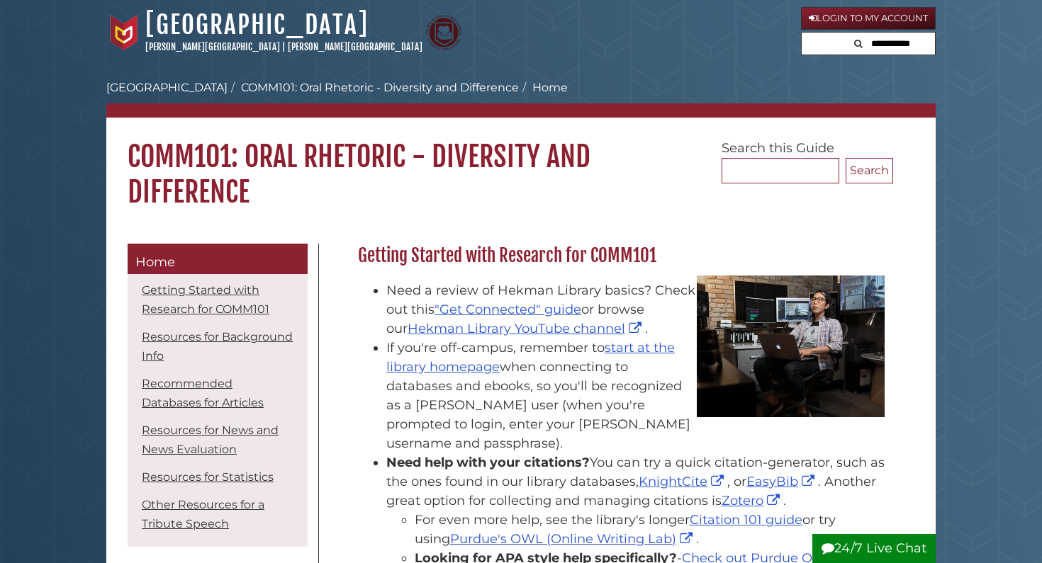 The width and height of the screenshot is (1042, 563). I want to click on li: Need a review of Hekman Library basics? Check out this or browse our ., so click(636, 310).